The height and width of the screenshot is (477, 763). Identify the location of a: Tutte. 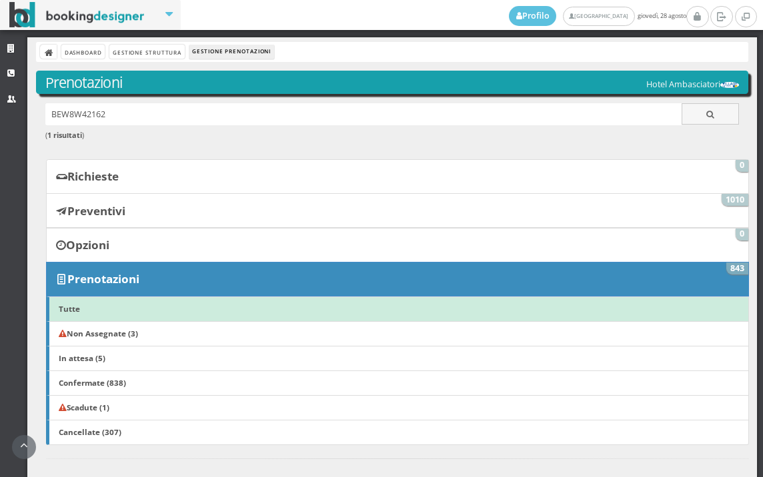
(397, 309).